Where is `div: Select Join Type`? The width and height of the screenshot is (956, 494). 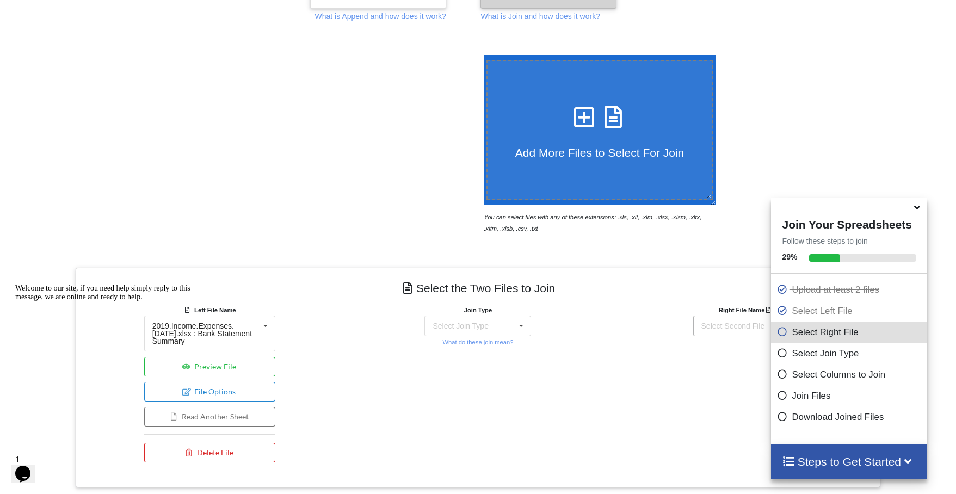 div: Select Join Type is located at coordinates (460, 326).